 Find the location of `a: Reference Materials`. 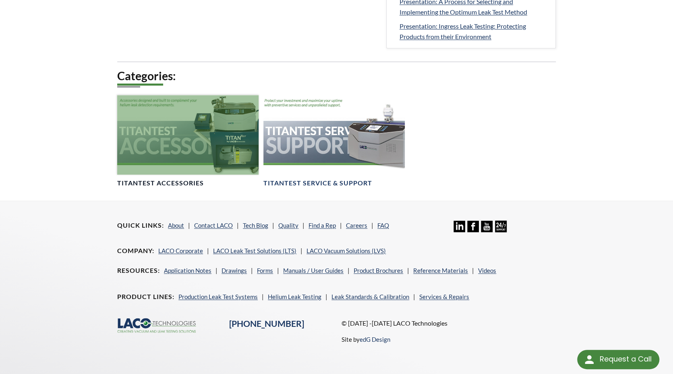

a: Reference Materials is located at coordinates (441, 270).